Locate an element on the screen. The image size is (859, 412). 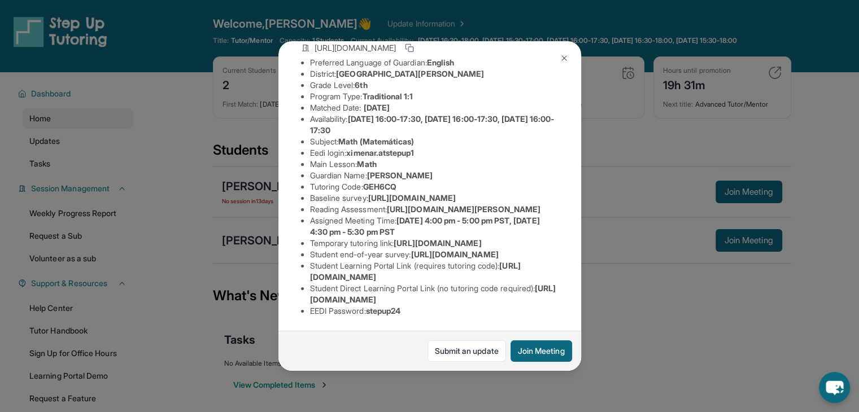
span: Math (Matemáticas) is located at coordinates (376, 141).